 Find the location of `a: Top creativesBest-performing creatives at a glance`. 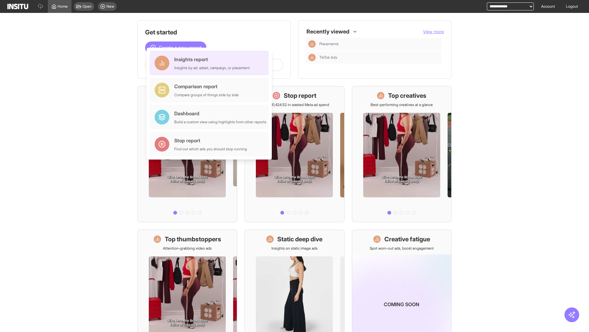

a: Top creativesBest-performing creatives at a glance is located at coordinates (402, 154).